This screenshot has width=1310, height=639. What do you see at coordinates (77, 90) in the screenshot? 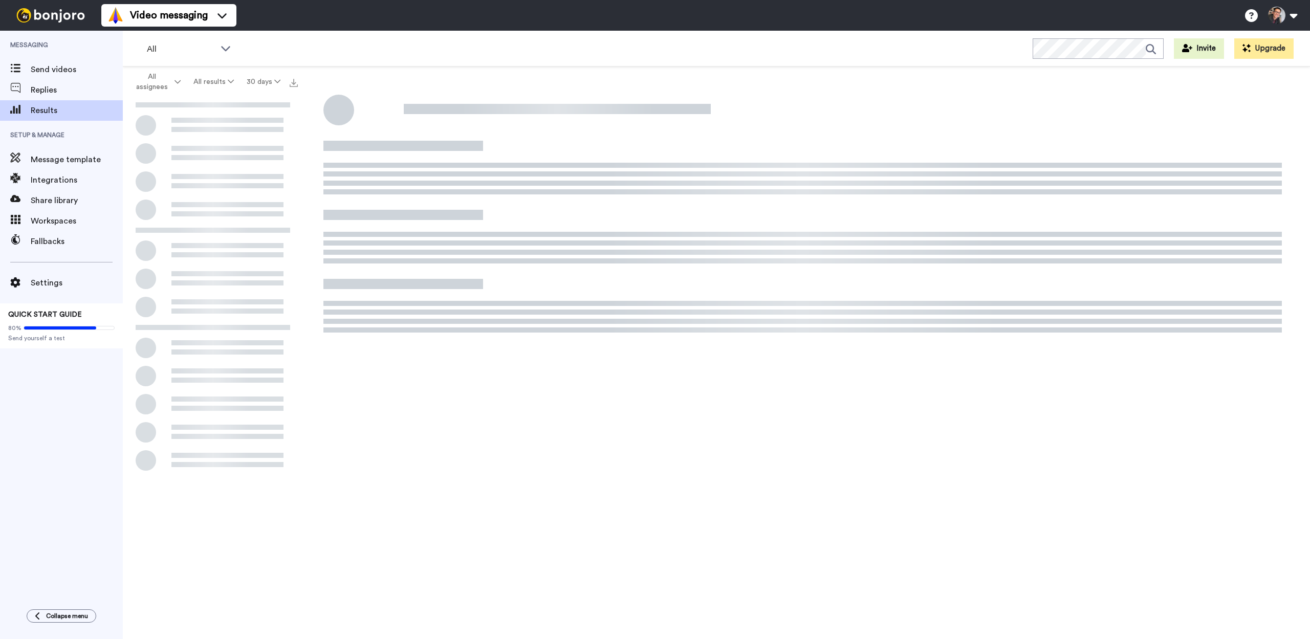
I see `span: Replies` at bounding box center [77, 90].